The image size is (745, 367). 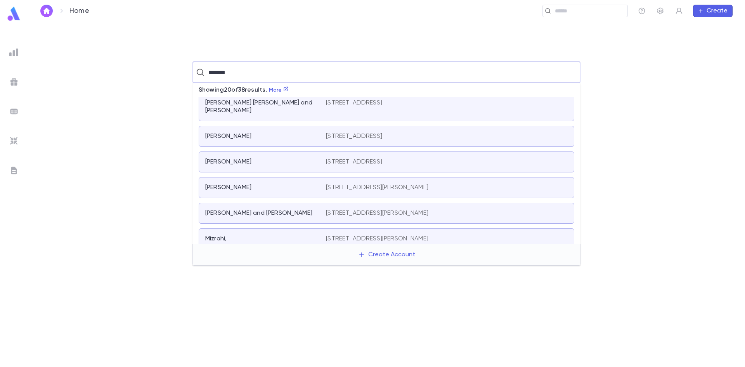 What do you see at coordinates (279, 90) in the screenshot?
I see `a: More` at bounding box center [279, 90].